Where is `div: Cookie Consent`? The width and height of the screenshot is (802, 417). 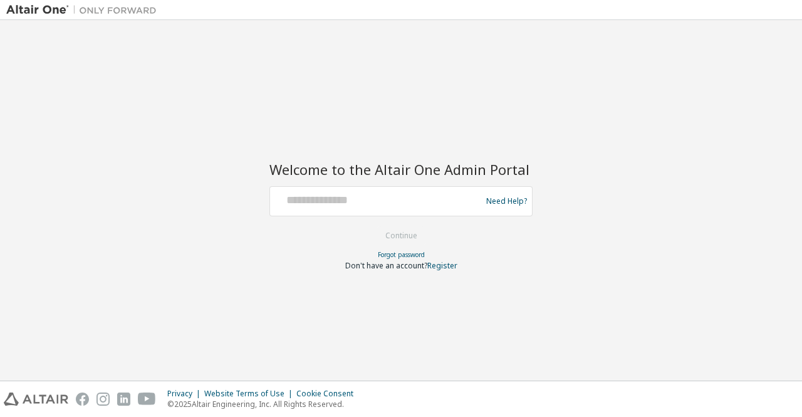 div: Cookie Consent is located at coordinates (328, 393).